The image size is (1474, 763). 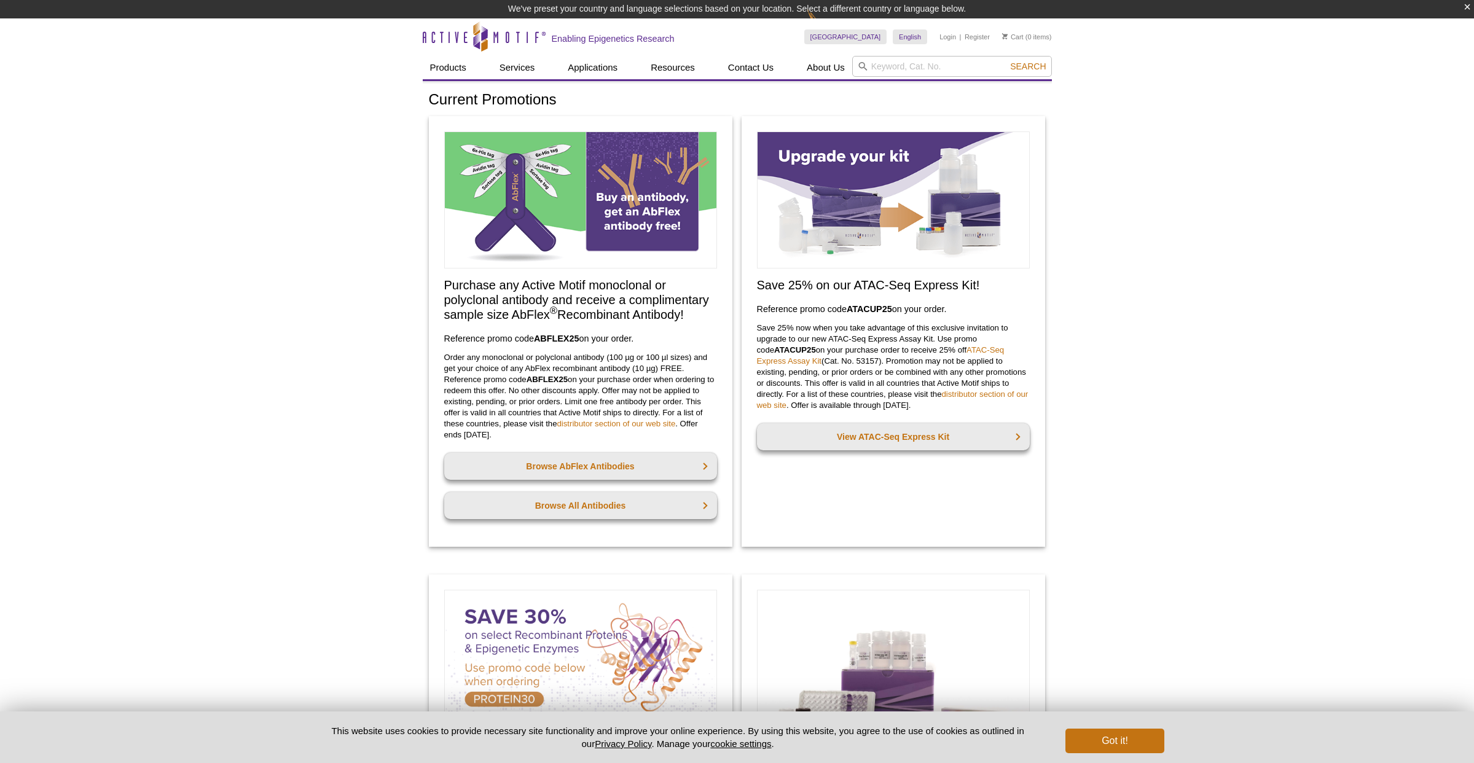 What do you see at coordinates (580, 300) in the screenshot?
I see `h2: Purchase any Active Motif monoclonal or polyclonal antibody and receive a complimentary sample si...` at bounding box center [580, 300].